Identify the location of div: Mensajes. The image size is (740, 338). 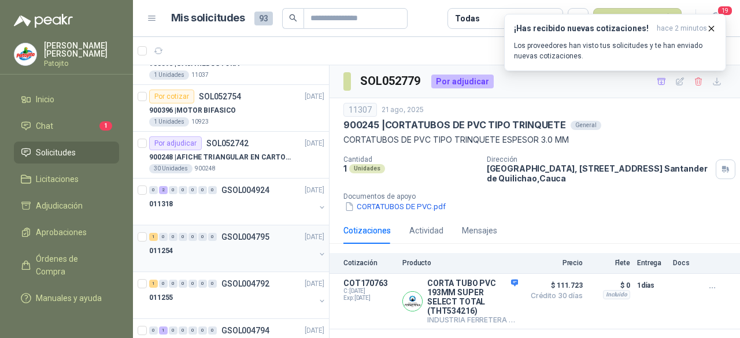
(480, 231).